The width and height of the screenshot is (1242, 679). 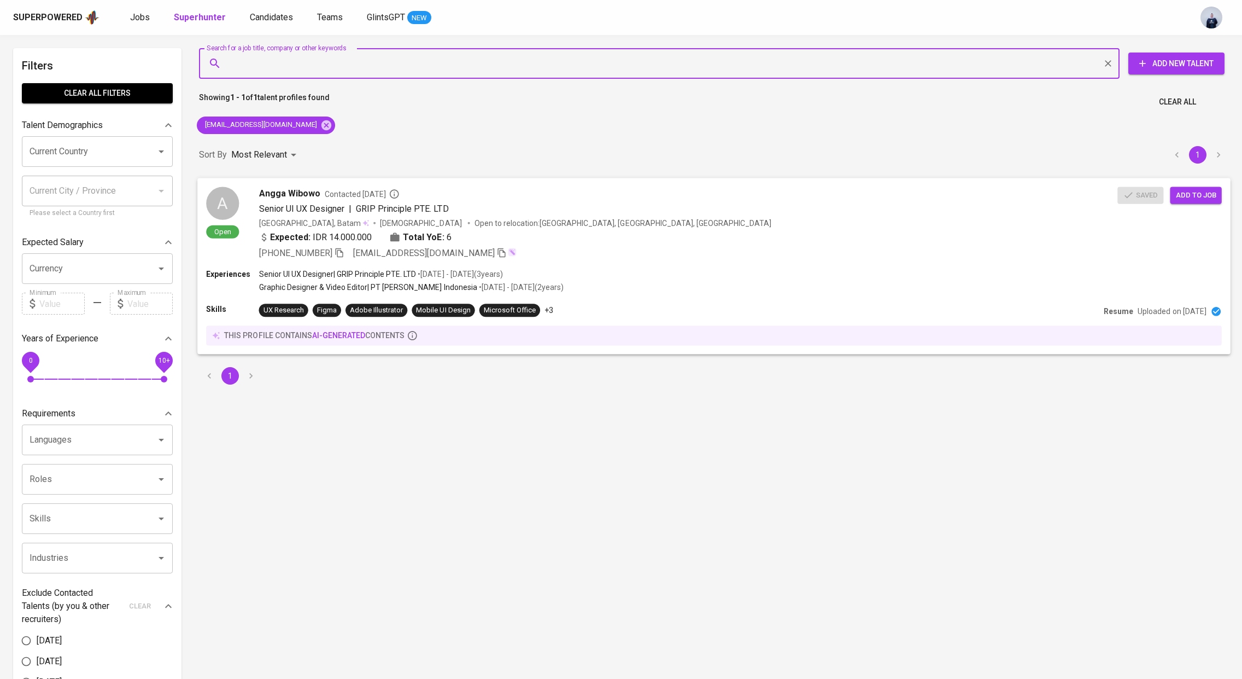 What do you see at coordinates (402, 208) in the screenshot?
I see `span: GRIP Principle PTE. LTD` at bounding box center [402, 208].